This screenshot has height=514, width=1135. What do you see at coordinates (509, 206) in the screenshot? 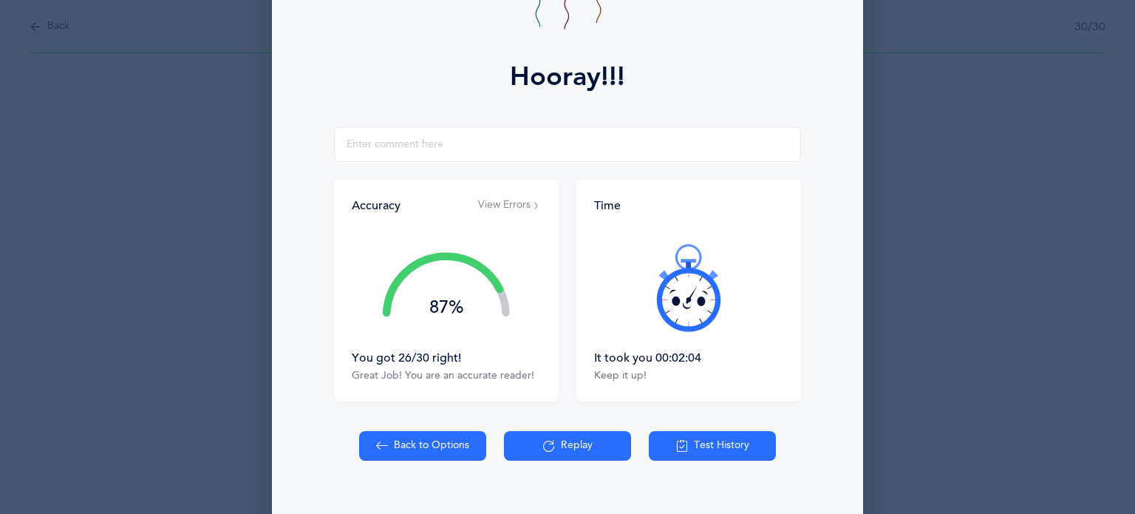
I see `button: View Errors` at bounding box center [509, 206].